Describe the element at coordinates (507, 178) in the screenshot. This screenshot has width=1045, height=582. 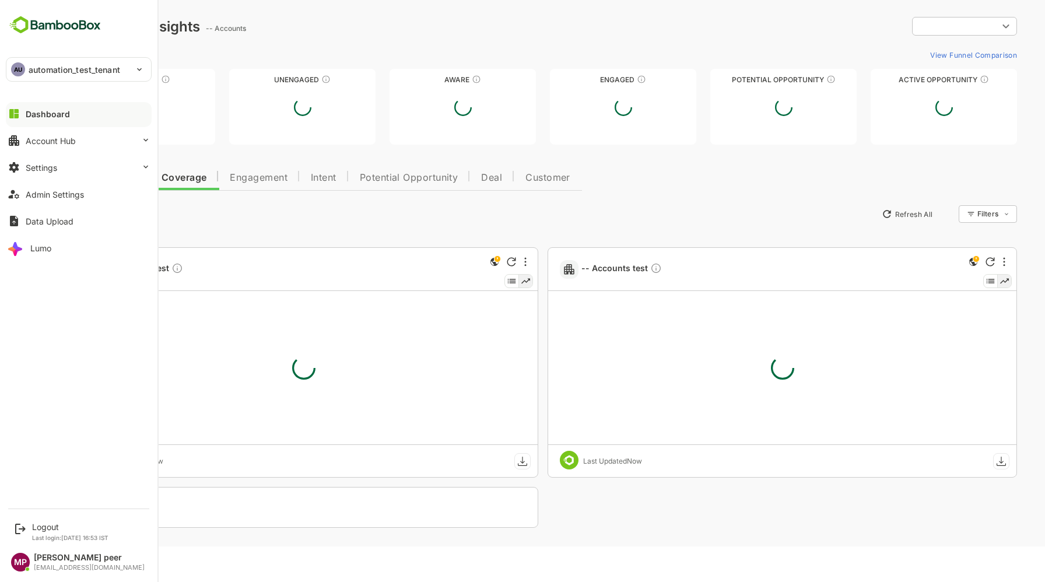
I see `span: Customer` at that location.